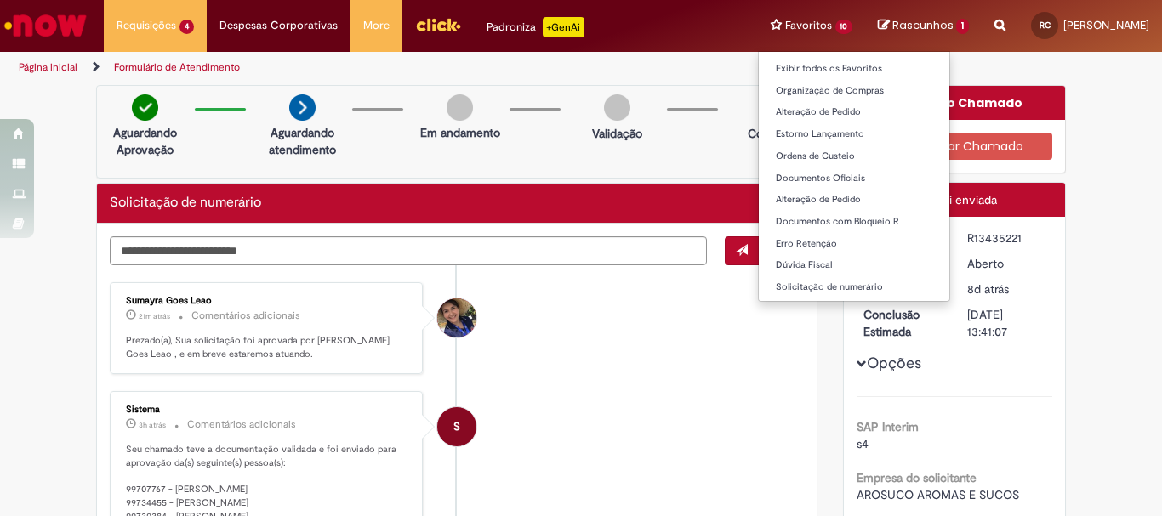 The image size is (1162, 516). What do you see at coordinates (775, 134) in the screenshot?
I see `p: Concluído` at bounding box center [775, 134].